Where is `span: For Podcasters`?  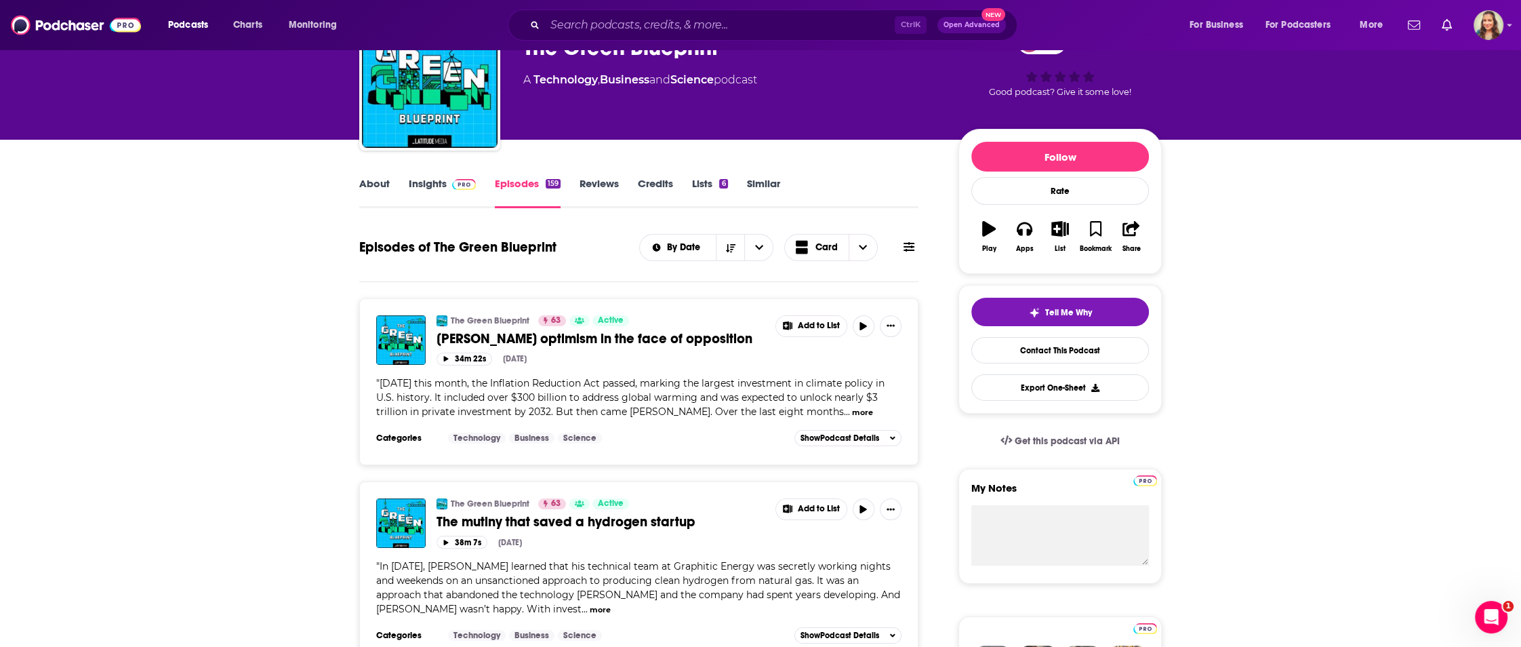 span: For Podcasters is located at coordinates (1298, 25).